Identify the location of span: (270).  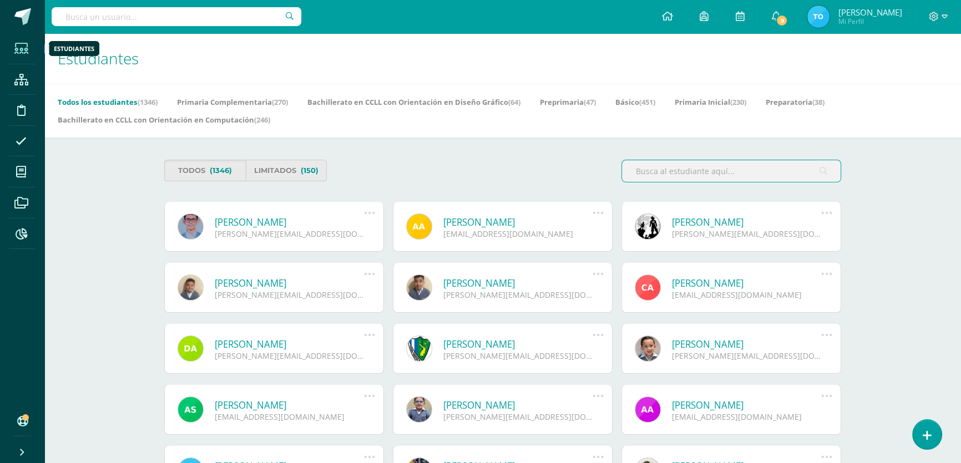
(280, 102).